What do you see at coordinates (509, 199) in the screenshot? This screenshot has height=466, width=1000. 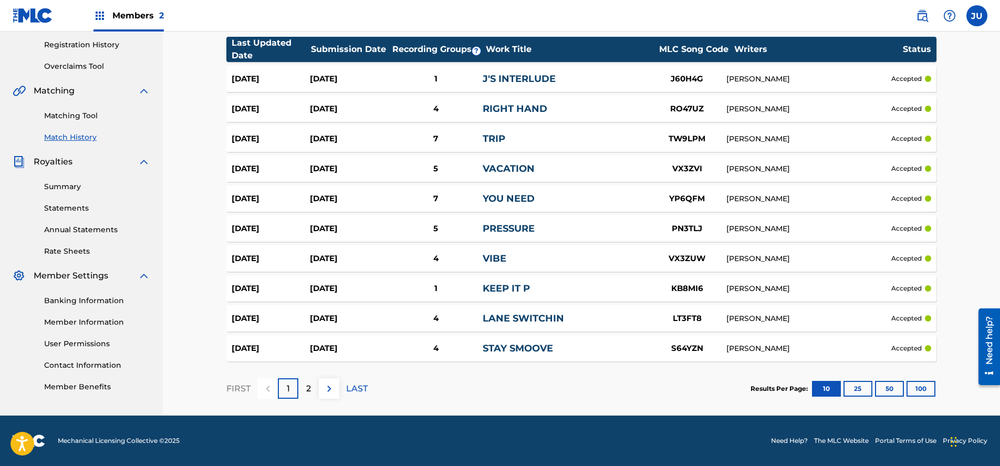 I see `a: YOU NEED` at bounding box center [509, 199].